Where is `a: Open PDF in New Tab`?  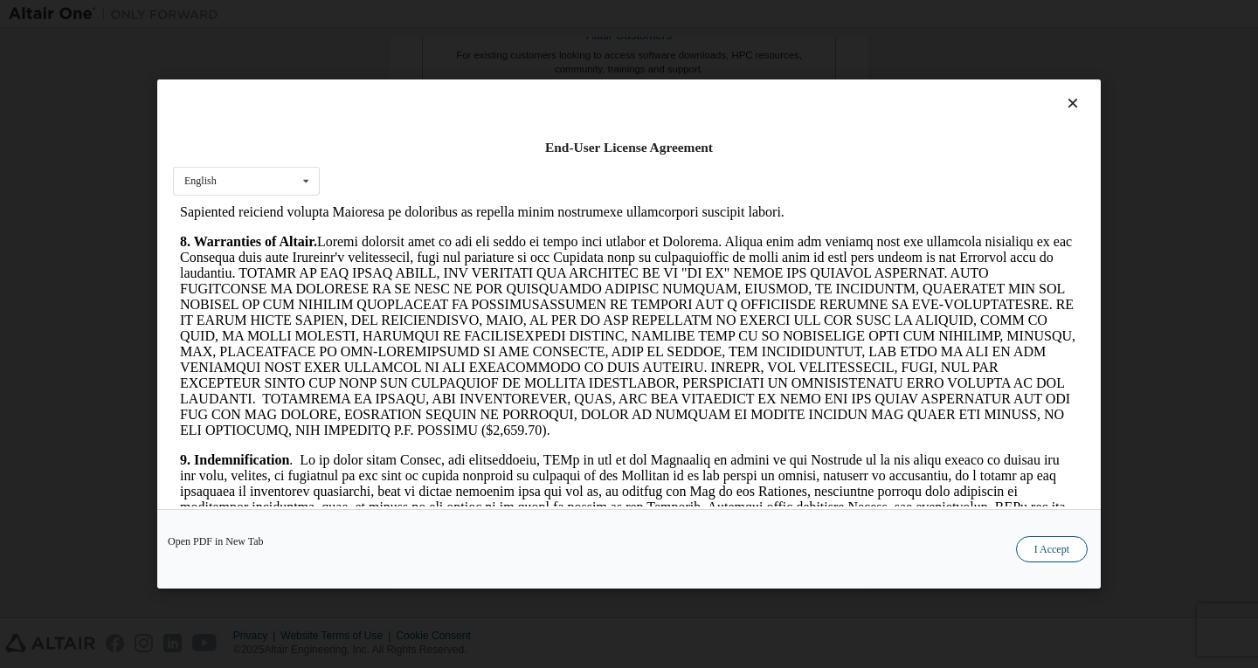 a: Open PDF in New Tab is located at coordinates (216, 542).